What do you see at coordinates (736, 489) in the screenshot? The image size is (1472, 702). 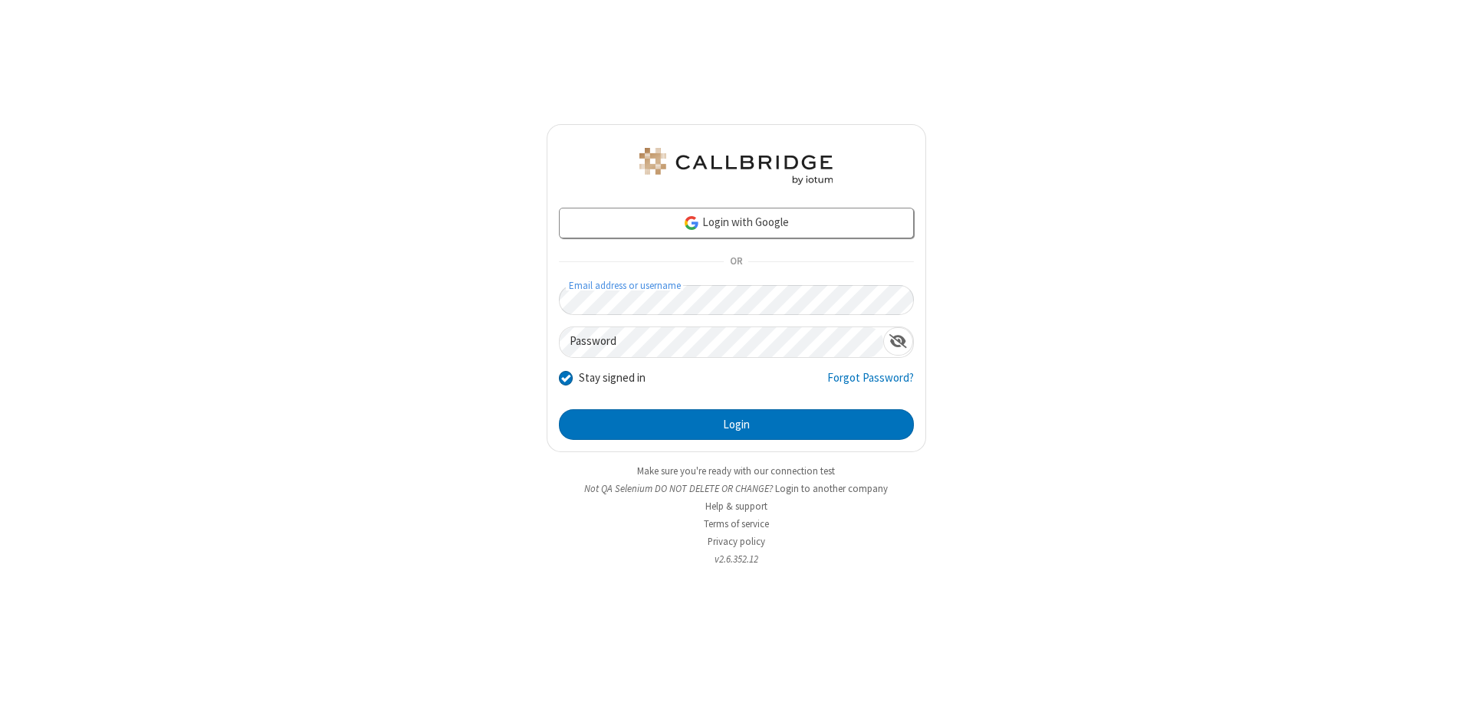 I see `li: Not QA Selenium DO NOT DELETE OR CHANGE?` at bounding box center [736, 489].